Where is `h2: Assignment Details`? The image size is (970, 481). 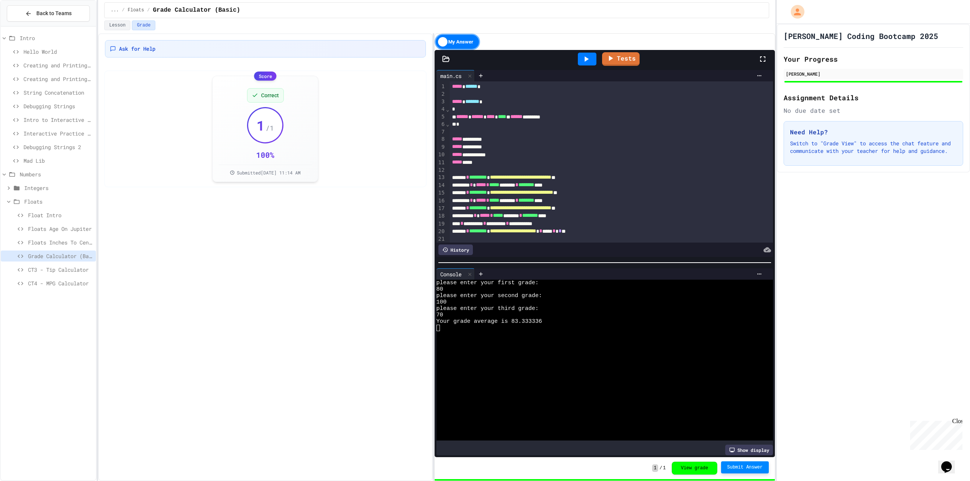
h2: Assignment Details is located at coordinates (873, 98).